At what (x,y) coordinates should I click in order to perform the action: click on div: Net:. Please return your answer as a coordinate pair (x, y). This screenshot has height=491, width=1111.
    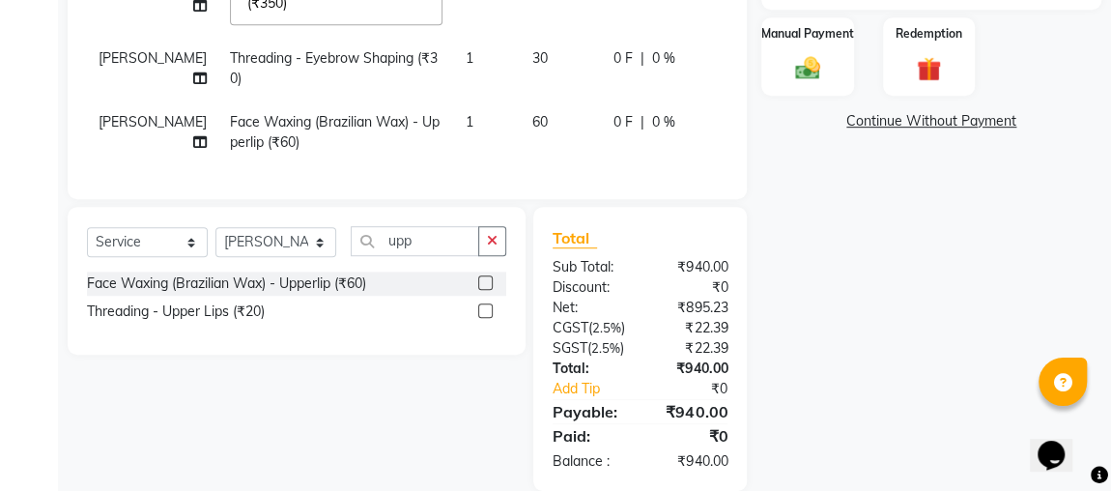
    Looking at the image, I should click on (590, 307).